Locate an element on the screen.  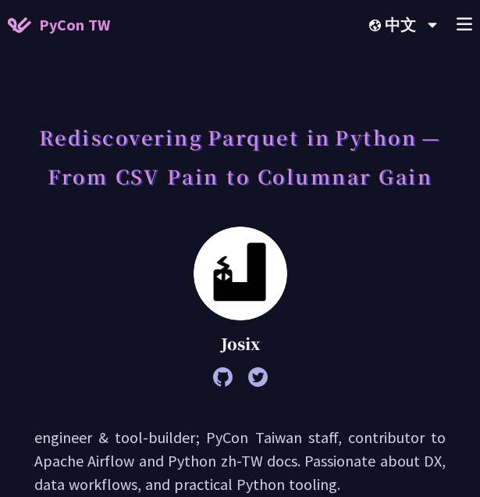
span: PyCon TW is located at coordinates (74, 25).